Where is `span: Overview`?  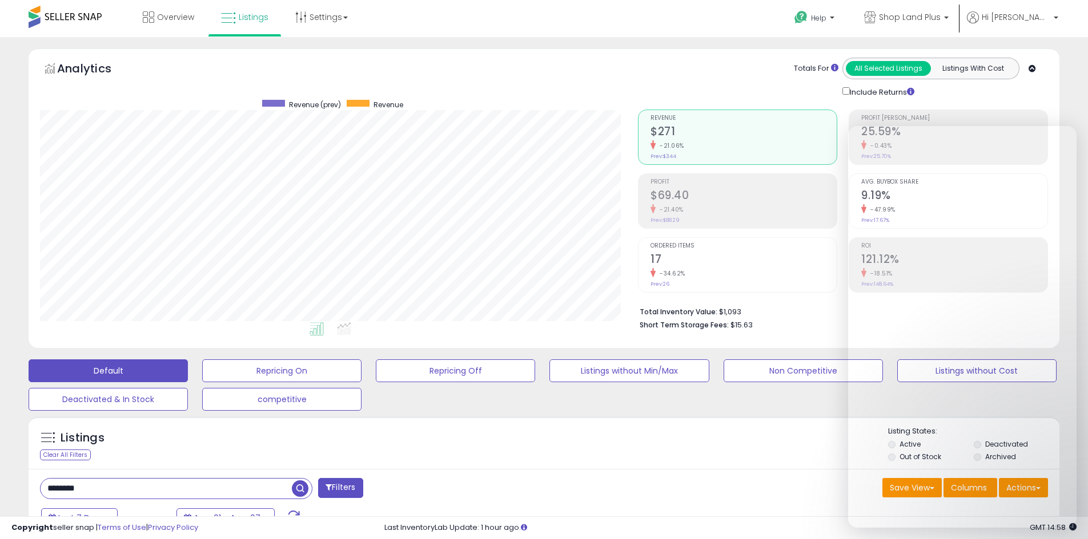
span: Overview is located at coordinates (175, 17).